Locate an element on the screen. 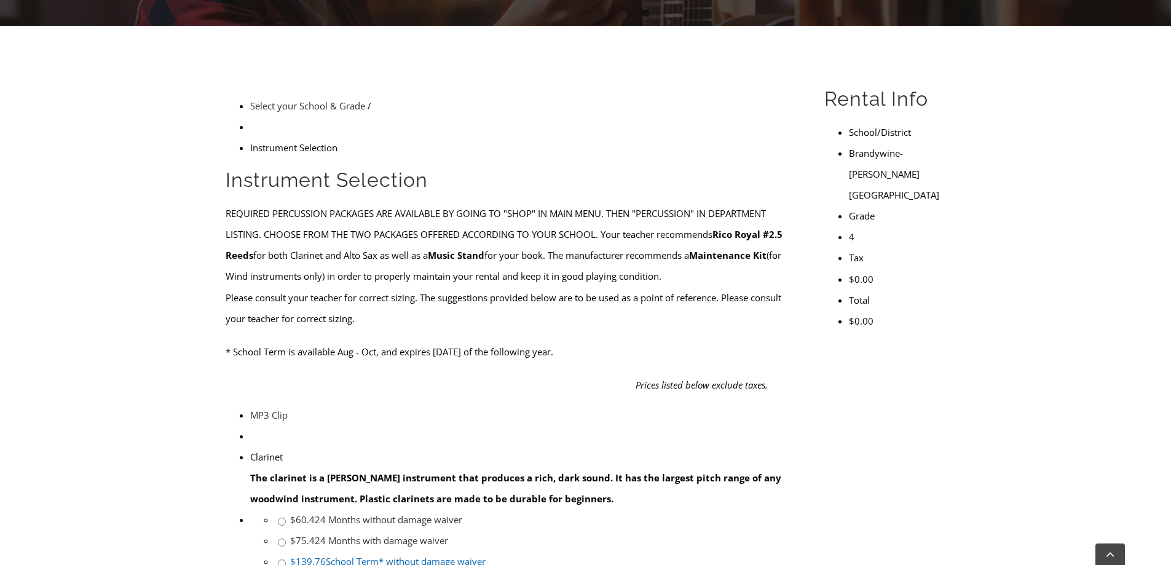  li: Total is located at coordinates (897, 300).